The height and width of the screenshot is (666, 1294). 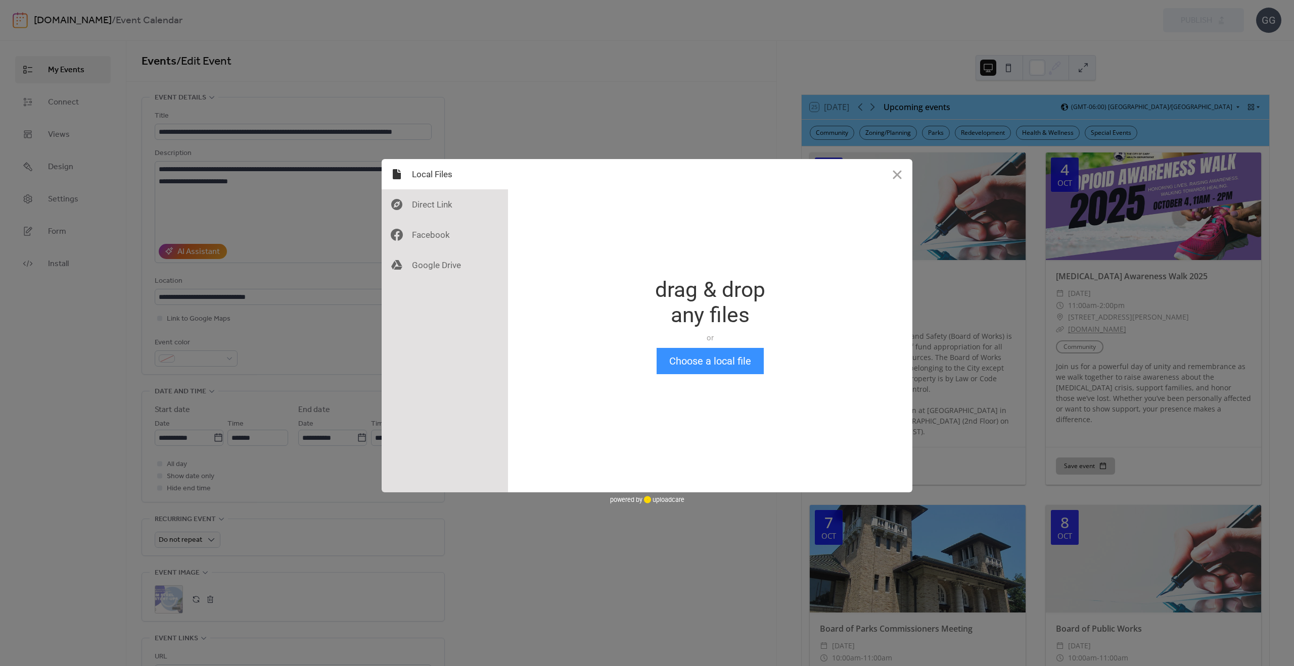 What do you see at coordinates (663, 500) in the screenshot?
I see `a: uploadcare` at bounding box center [663, 500].